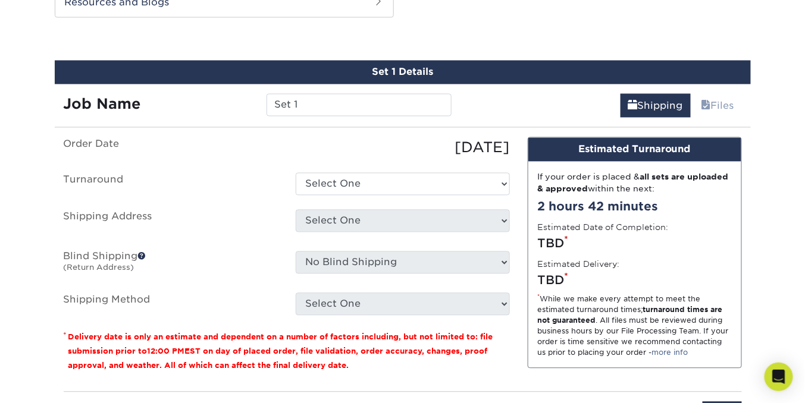 The width and height of the screenshot is (805, 403). What do you see at coordinates (779, 377) in the screenshot?
I see `div: Open Intercom Messenger` at bounding box center [779, 377].